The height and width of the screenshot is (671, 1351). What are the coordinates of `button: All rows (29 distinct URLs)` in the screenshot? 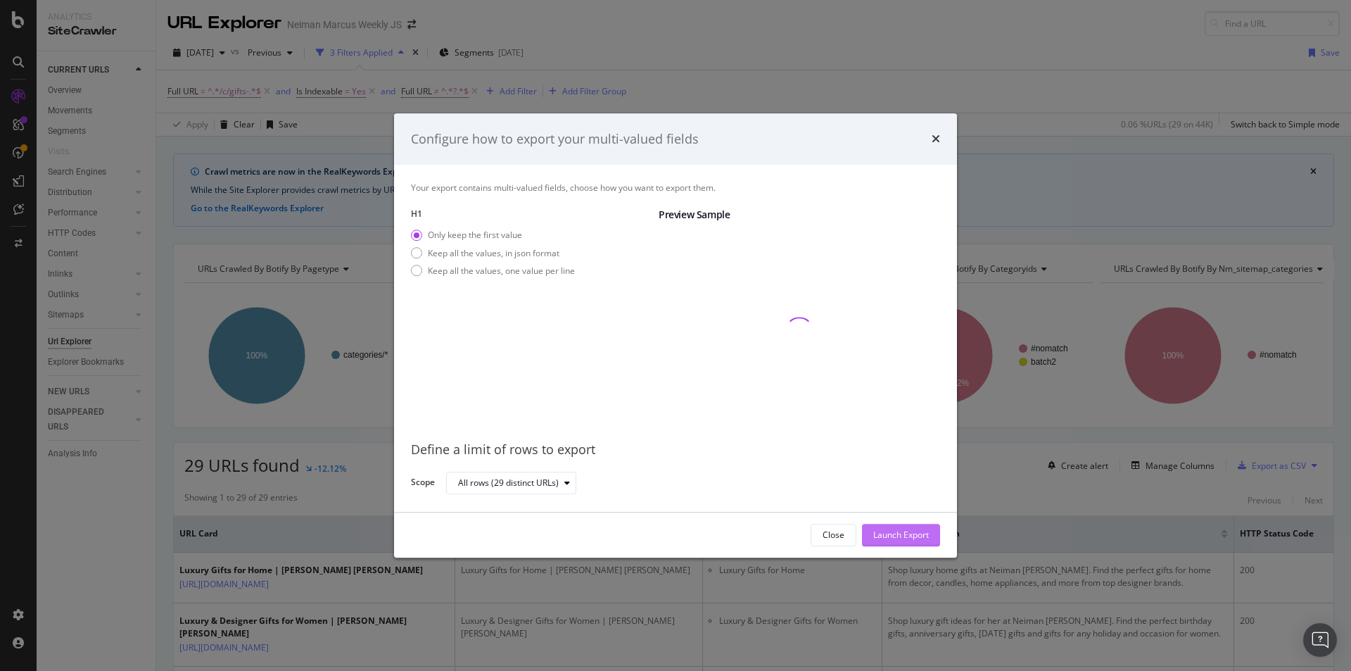 It's located at (511, 483).